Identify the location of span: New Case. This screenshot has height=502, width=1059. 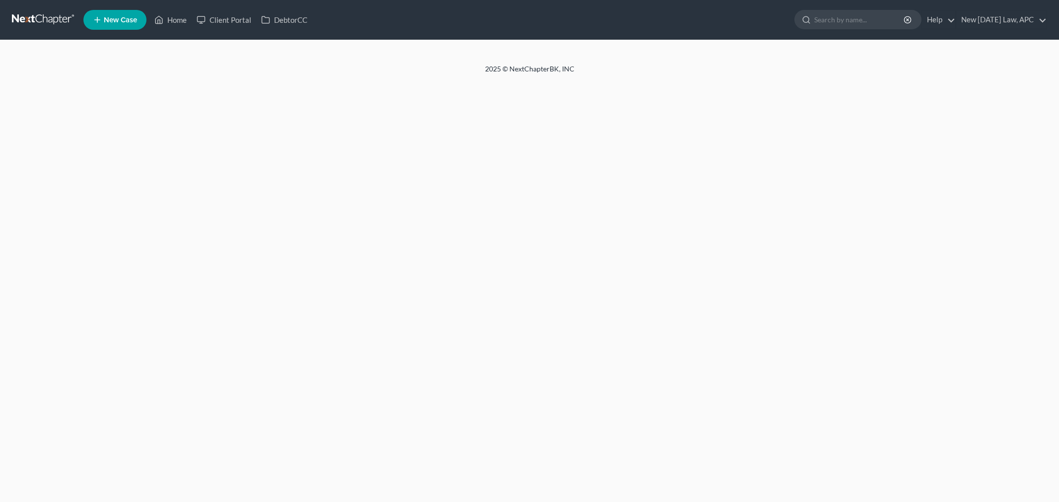
(120, 20).